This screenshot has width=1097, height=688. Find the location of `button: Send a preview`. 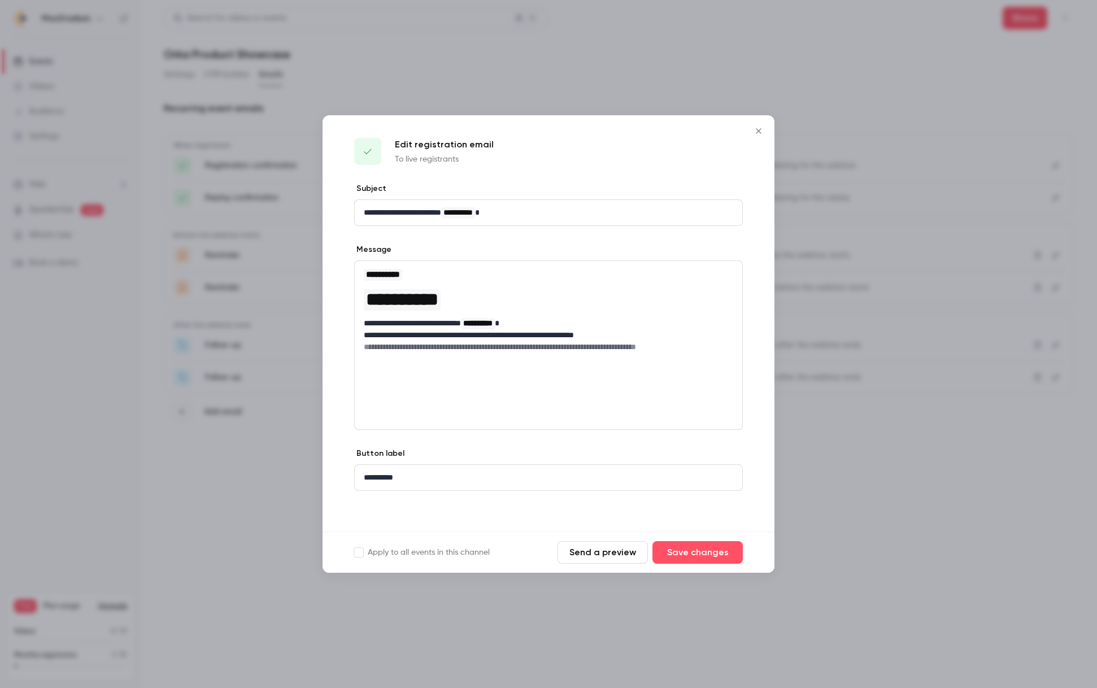

button: Send a preview is located at coordinates (603, 552).